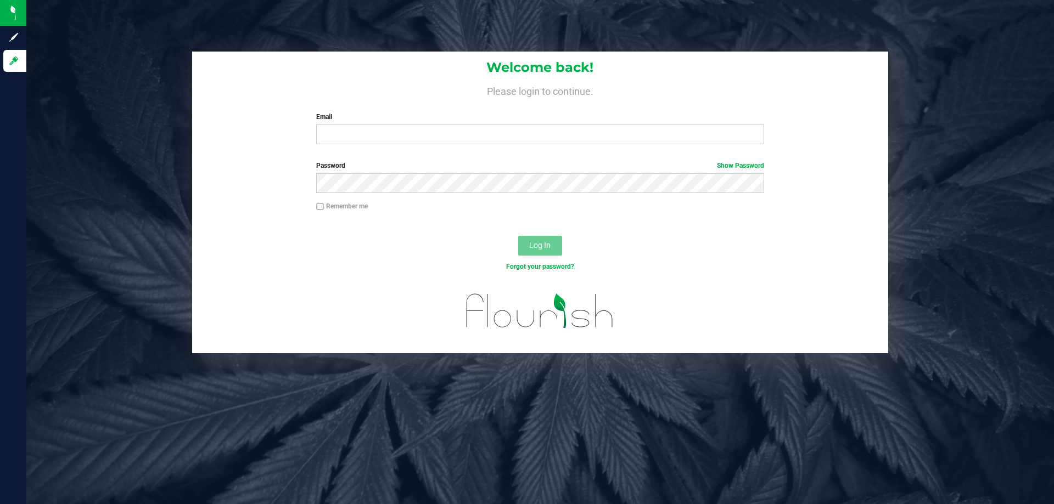 Image resolution: width=1054 pixels, height=504 pixels. Describe the element at coordinates (14, 37) in the screenshot. I see `inline-svg: Sign up` at that location.